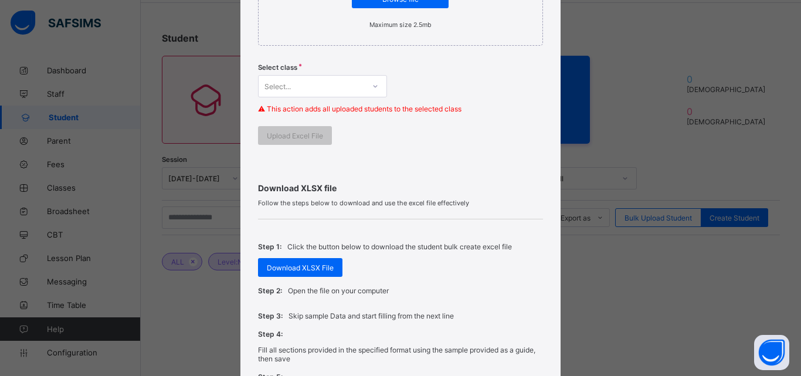 This screenshot has width=801, height=376. Describe the element at coordinates (371, 315) in the screenshot. I see `p: Skip sample Data and start filling from the next line` at that location.